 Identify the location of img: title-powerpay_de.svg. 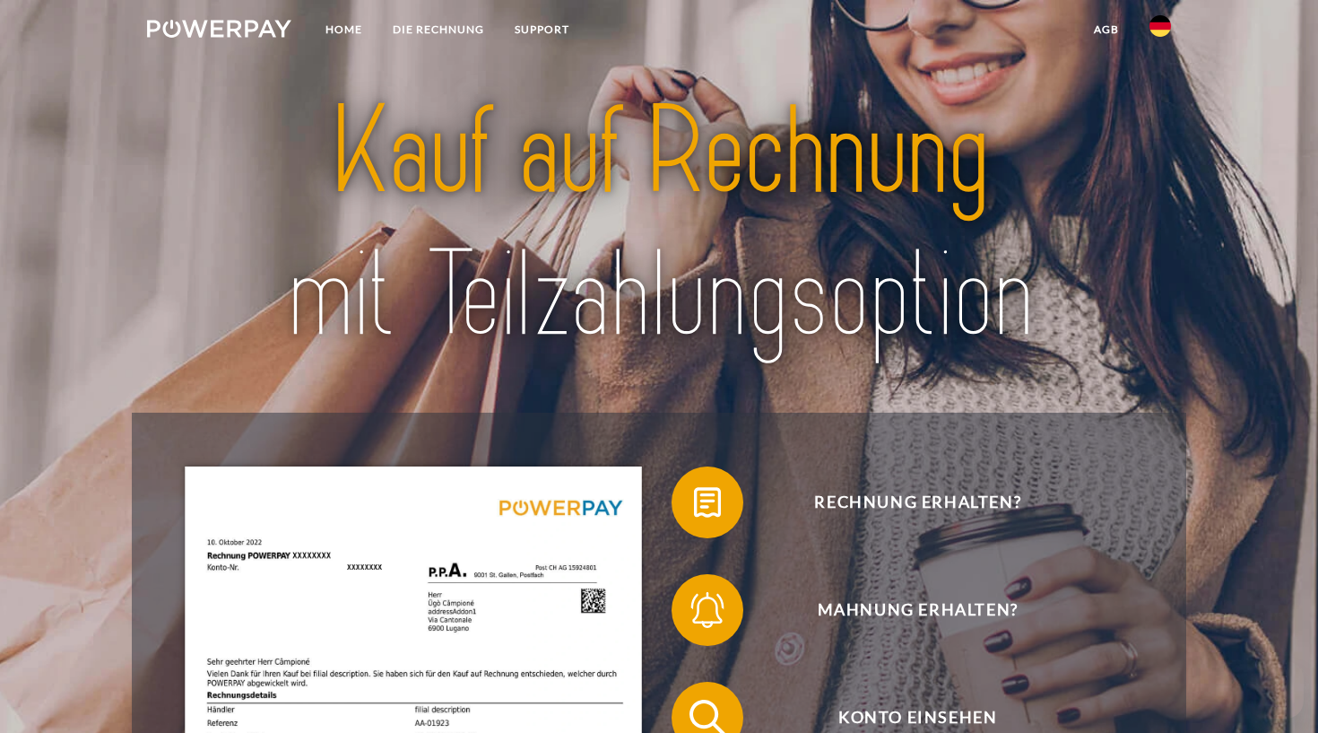
(659, 223).